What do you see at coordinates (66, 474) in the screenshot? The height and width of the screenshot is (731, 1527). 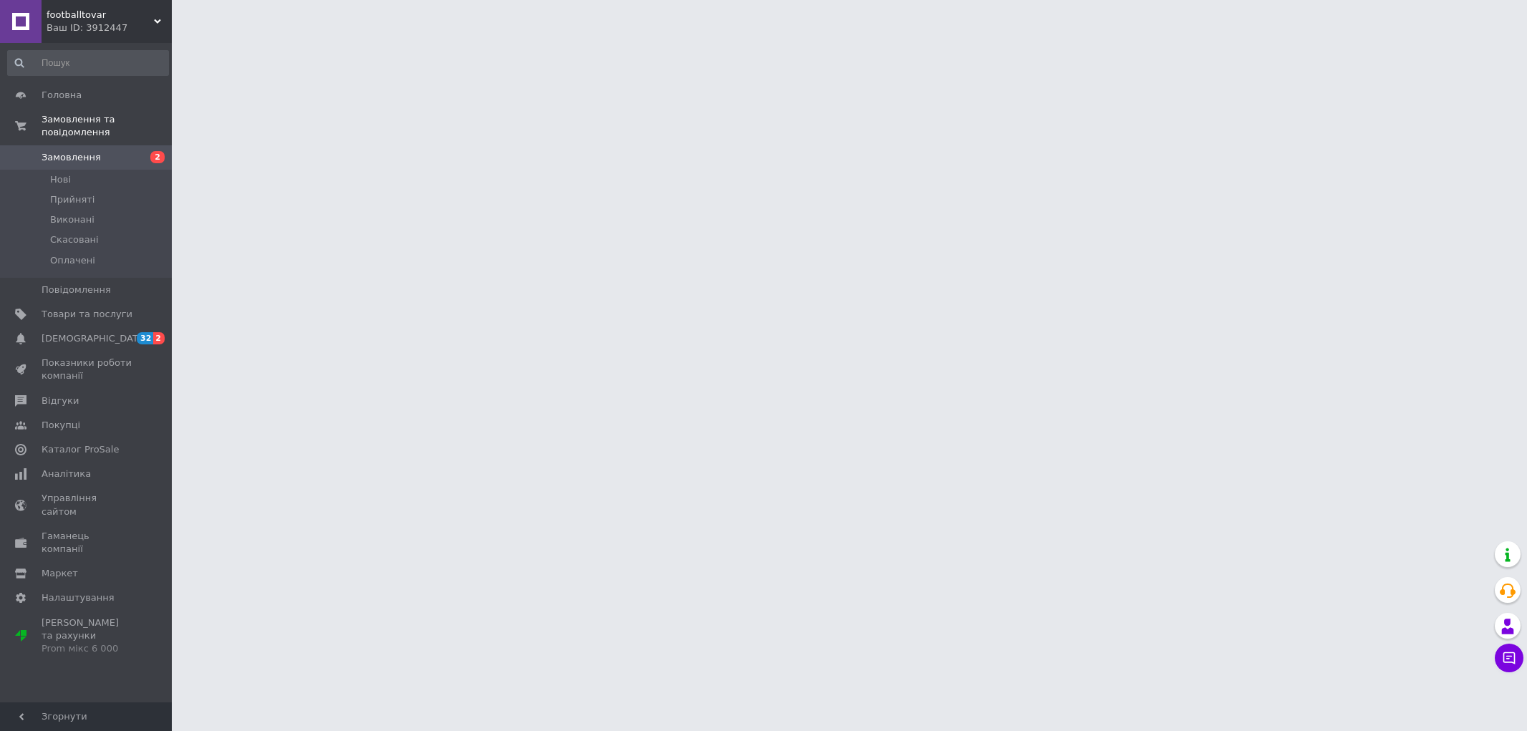 I see `span: Аналітика` at bounding box center [66, 474].